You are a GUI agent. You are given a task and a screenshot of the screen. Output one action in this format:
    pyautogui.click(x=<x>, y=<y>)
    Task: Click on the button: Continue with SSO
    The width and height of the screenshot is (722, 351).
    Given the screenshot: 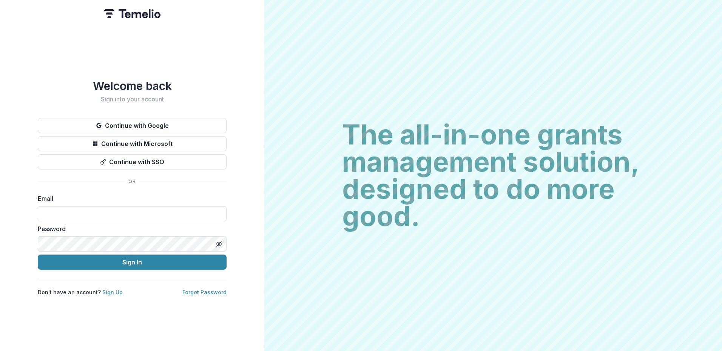 What is the action you would take?
    pyautogui.click(x=132, y=162)
    